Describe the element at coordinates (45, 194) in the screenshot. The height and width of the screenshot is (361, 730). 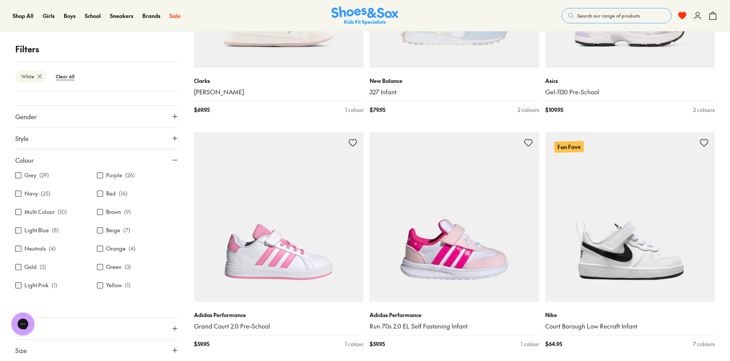
I see `p: ( 25 )` at that location.